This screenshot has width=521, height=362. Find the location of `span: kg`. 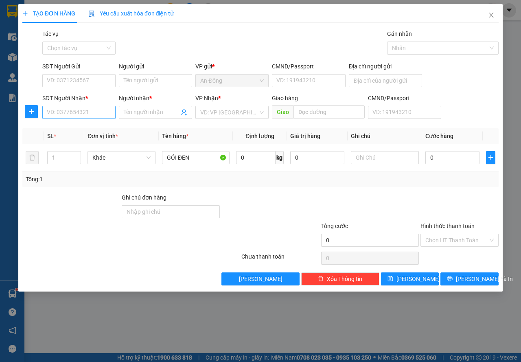

span: kg is located at coordinates (280, 157).